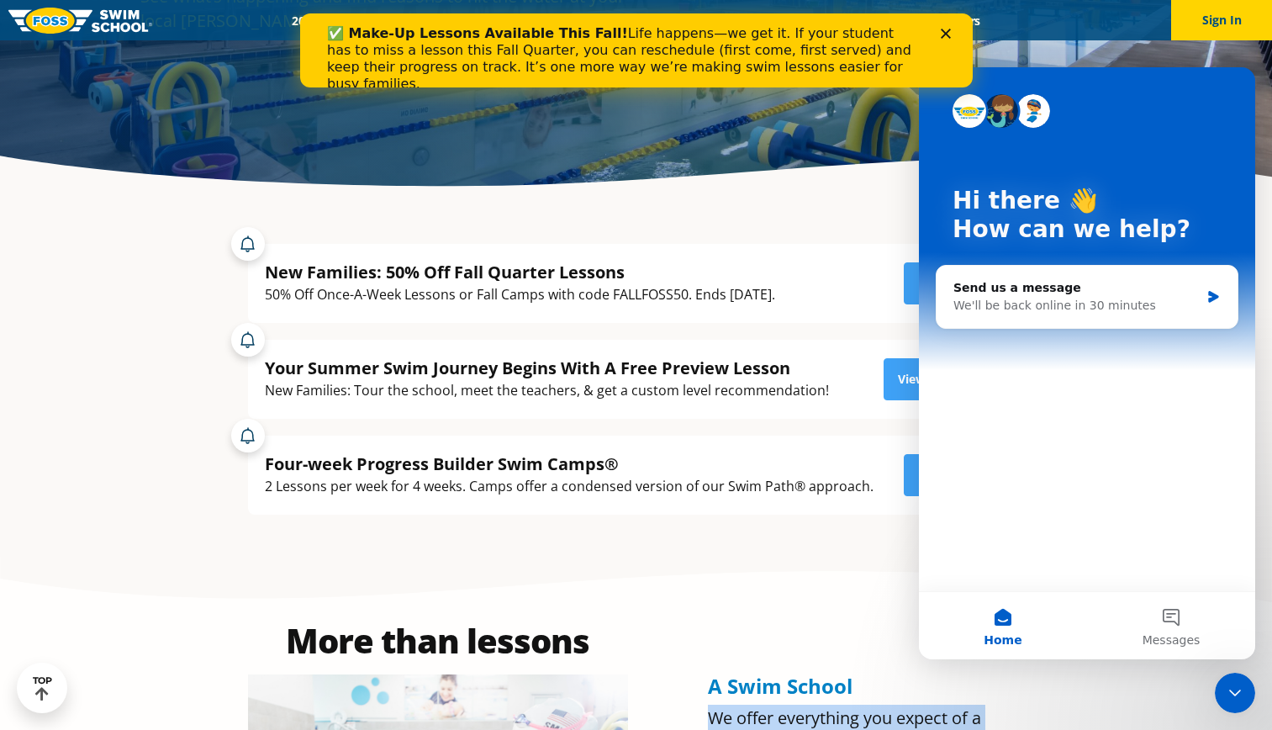 The height and width of the screenshot is (730, 1272). What do you see at coordinates (330, 20) in the screenshot?
I see `a: 2025 Calendar` at bounding box center [330, 20].